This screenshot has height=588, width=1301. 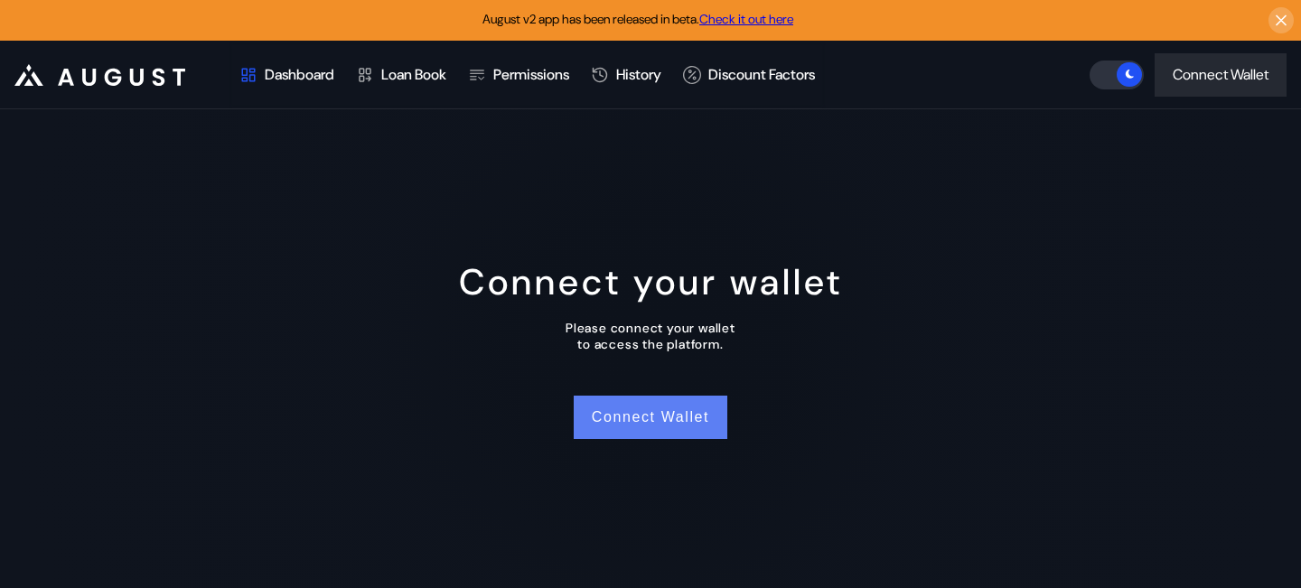 I want to click on div: History, so click(x=639, y=74).